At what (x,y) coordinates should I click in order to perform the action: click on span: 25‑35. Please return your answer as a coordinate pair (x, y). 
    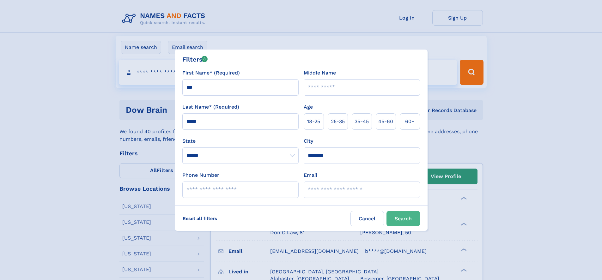
    Looking at the image, I should click on (338, 122).